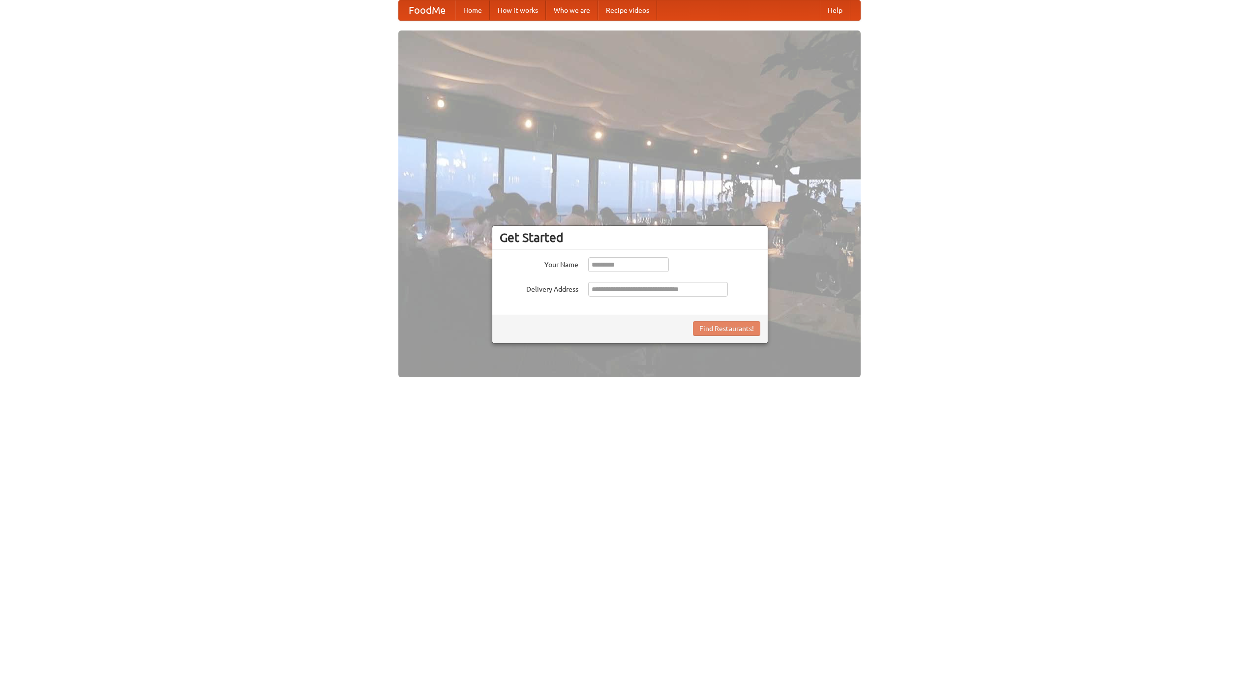  Describe the element at coordinates (630, 237) in the screenshot. I see `h3: Get Started` at that location.